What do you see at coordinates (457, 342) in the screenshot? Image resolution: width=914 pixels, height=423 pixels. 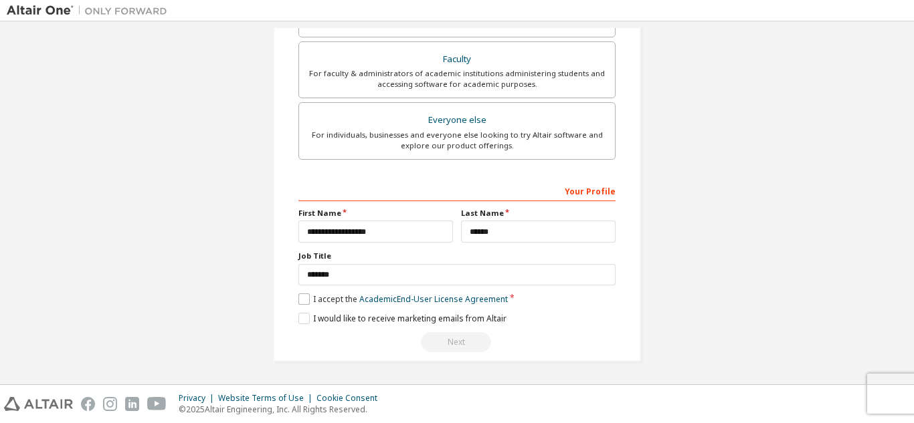 I see `div: Read and acccept EULA to continue` at bounding box center [457, 342].